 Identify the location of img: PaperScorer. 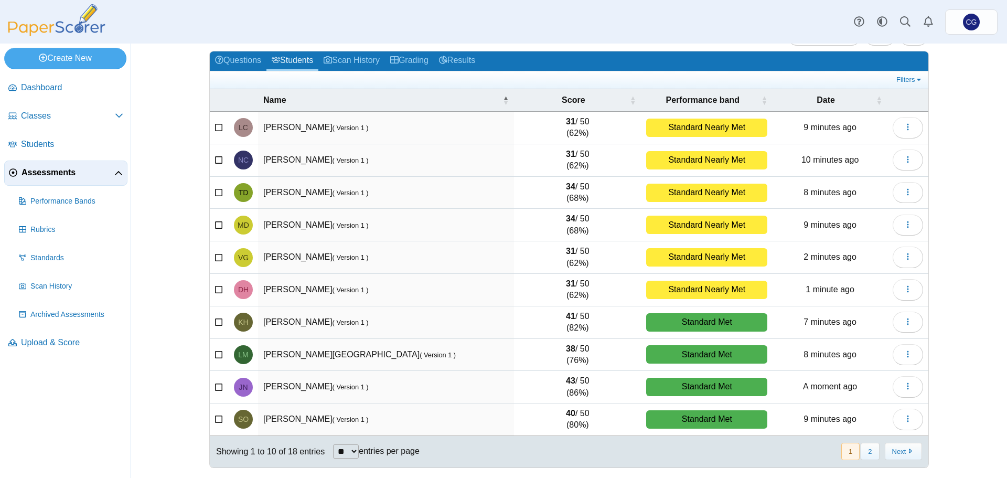
(57, 20).